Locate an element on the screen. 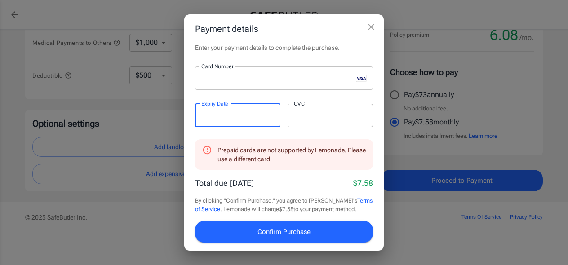 This screenshot has height=265, width=568. label: CVC is located at coordinates (299, 103).